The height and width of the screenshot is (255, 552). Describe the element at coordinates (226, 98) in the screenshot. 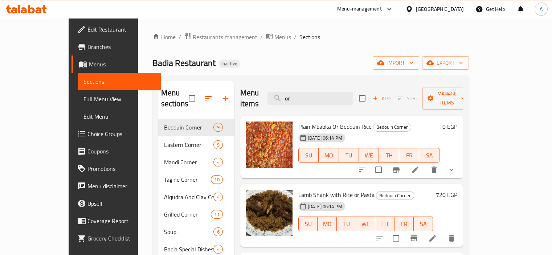

I see `button: Add section` at that location.